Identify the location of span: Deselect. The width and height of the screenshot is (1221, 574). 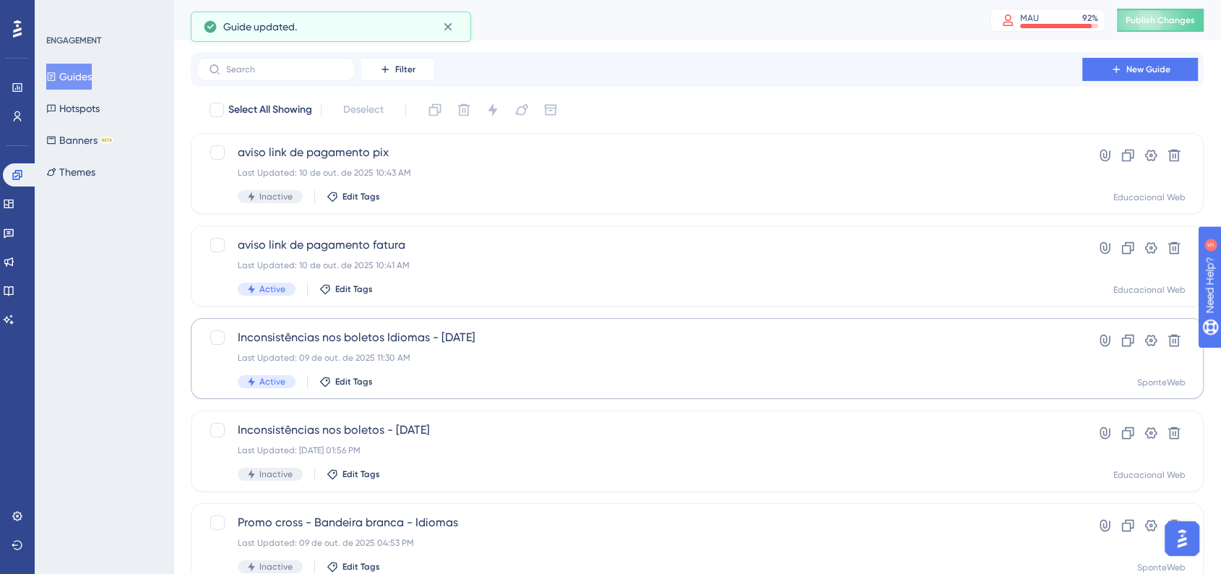
(363, 110).